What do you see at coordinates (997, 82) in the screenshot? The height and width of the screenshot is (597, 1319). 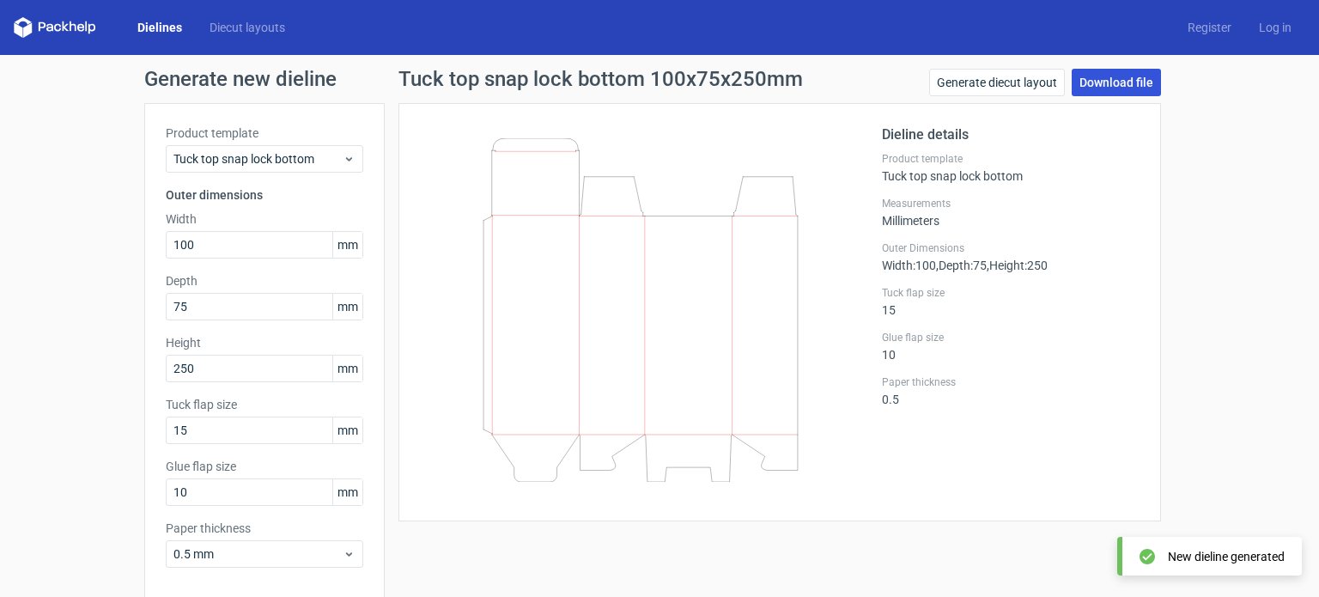 I see `a: Generate diecut layout` at bounding box center [997, 82].